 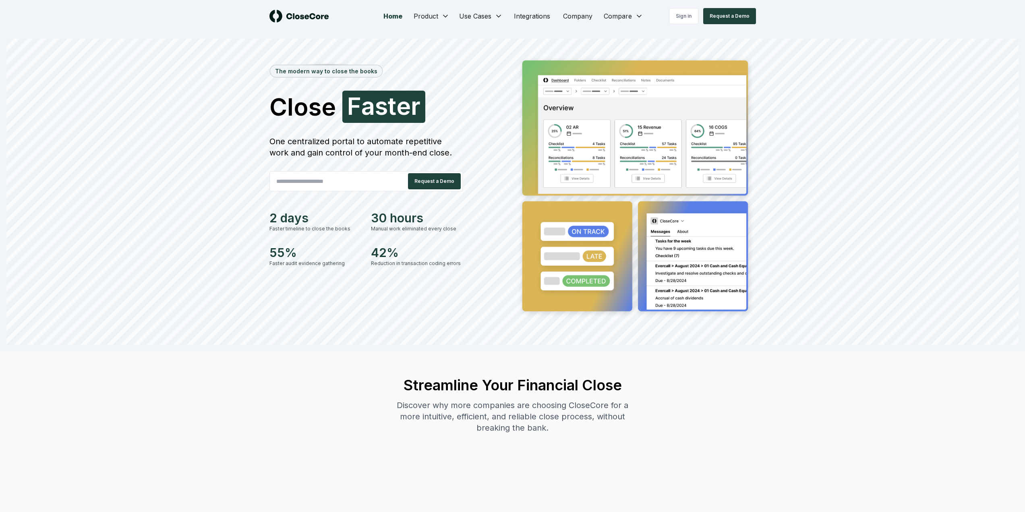 I want to click on img: Jumbotron, so click(x=636, y=187).